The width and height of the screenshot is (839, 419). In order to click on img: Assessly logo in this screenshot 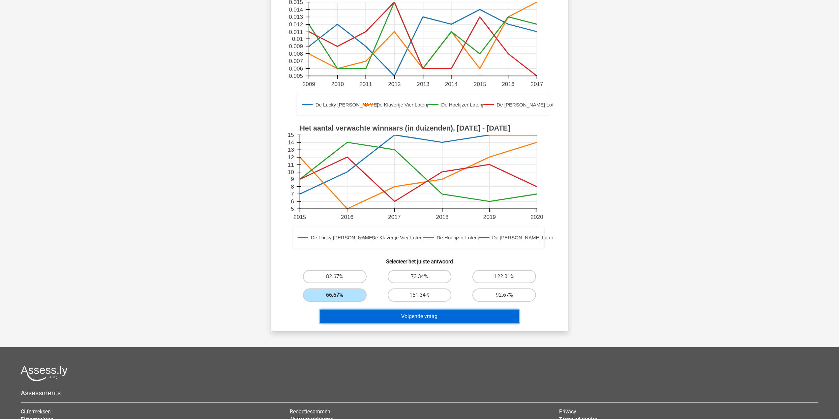, I will do `click(44, 373)`.